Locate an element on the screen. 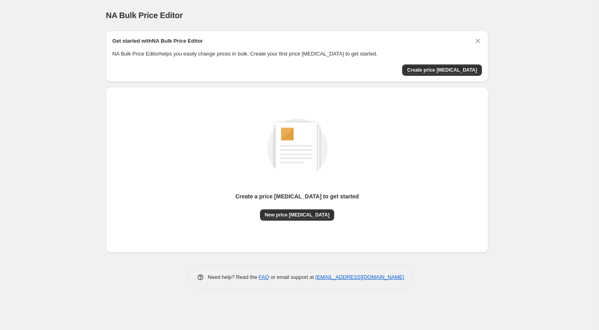 The height and width of the screenshot is (330, 599). button: Dismiss card is located at coordinates (478, 41).